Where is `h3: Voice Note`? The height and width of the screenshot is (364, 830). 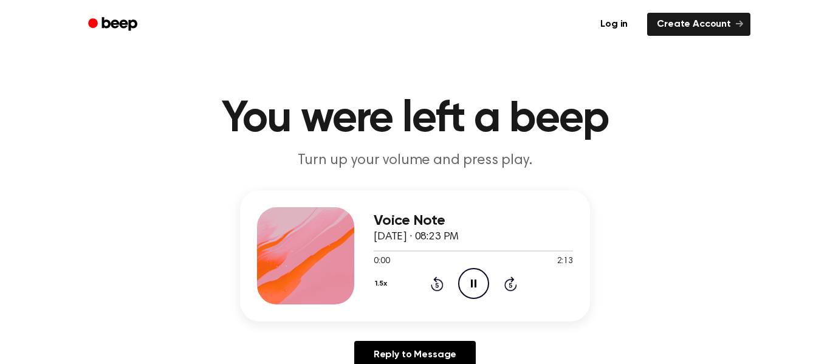 h3: Voice Note is located at coordinates (473, 221).